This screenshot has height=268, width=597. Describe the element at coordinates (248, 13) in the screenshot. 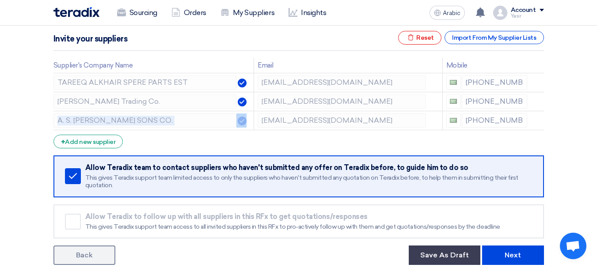

I see `a: My Suppliers` at that location.